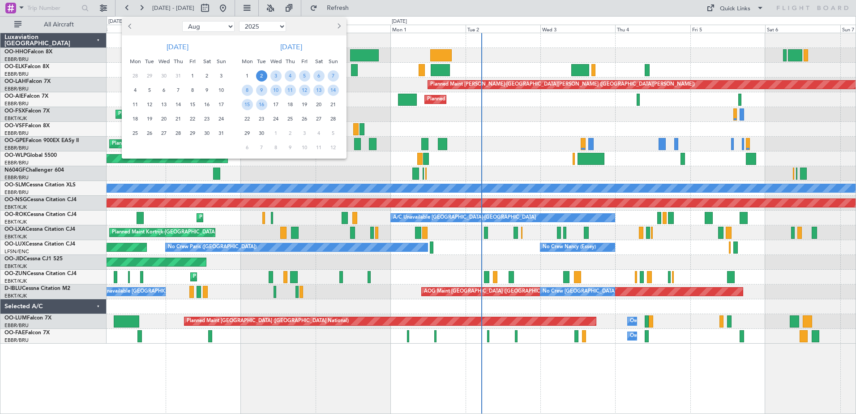  I want to click on div: Sun, so click(333, 61).